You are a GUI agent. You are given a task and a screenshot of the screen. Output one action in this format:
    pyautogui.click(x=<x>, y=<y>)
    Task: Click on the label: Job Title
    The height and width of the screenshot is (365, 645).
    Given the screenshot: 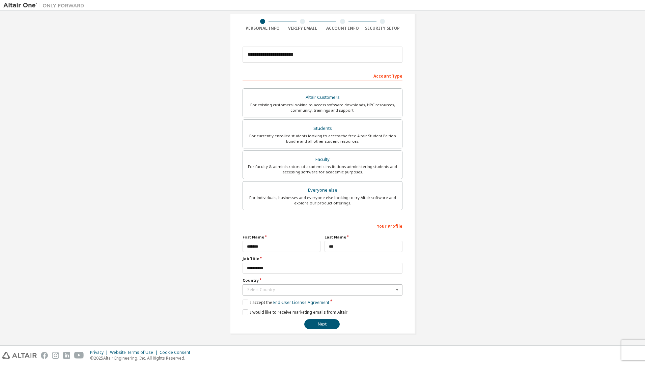 What is the action you would take?
    pyautogui.click(x=322, y=259)
    